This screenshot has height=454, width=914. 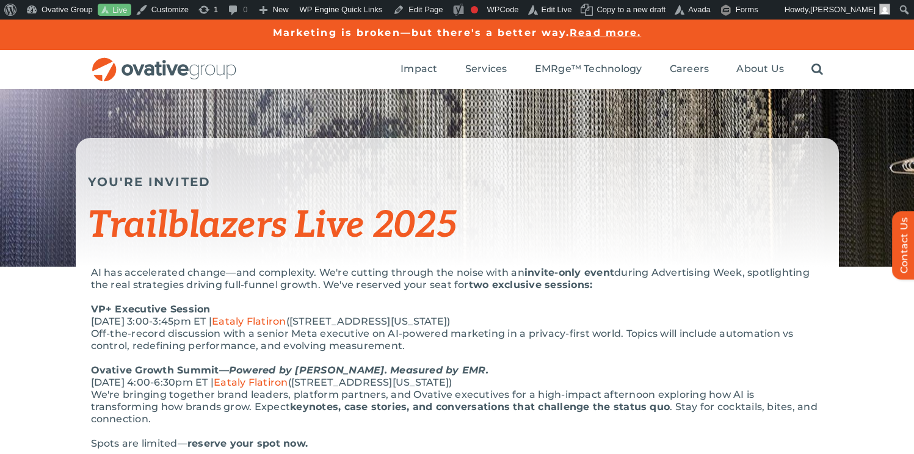 What do you see at coordinates (151, 309) in the screenshot?
I see `strong: VP+ Executive Session` at bounding box center [151, 309].